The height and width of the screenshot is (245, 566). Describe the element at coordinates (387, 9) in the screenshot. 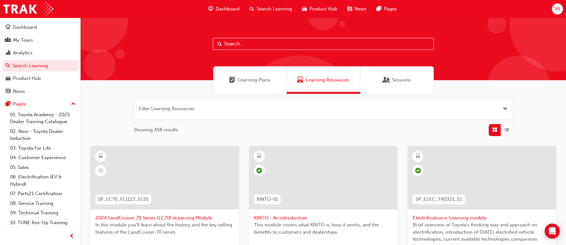

I see `a: pages-iconPages` at that location.